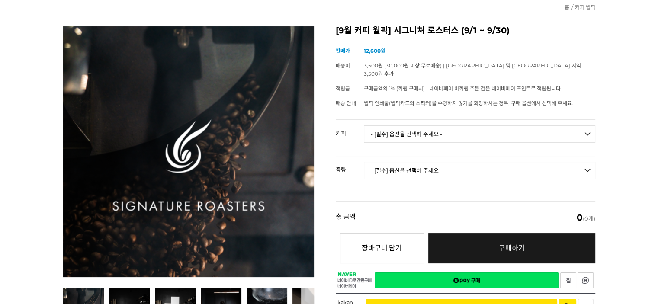 This screenshot has width=658, height=304. What do you see at coordinates (342, 65) in the screenshot?
I see `span: 배송비` at bounding box center [342, 65].